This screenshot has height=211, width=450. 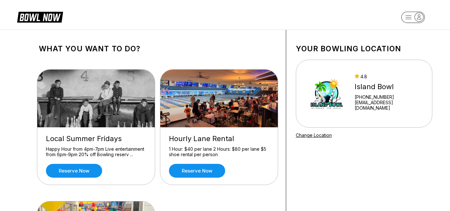 I want to click on div: Happy Hour from 4pm-7pm Live entertainment from 6pm-9pm 20% off Bowling reserv ..., so click(x=96, y=152).